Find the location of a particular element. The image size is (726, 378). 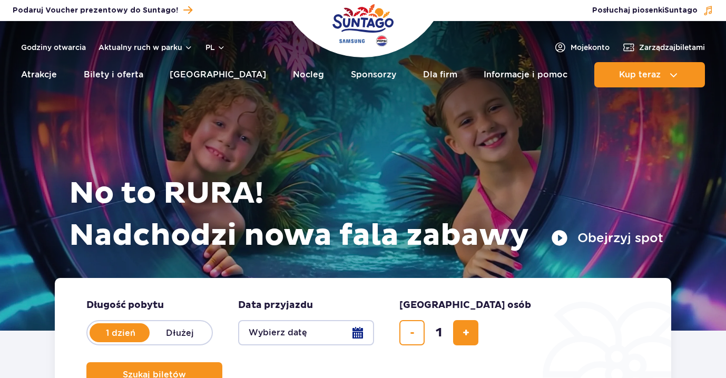

button: Obejrzyj spot is located at coordinates (607, 238).